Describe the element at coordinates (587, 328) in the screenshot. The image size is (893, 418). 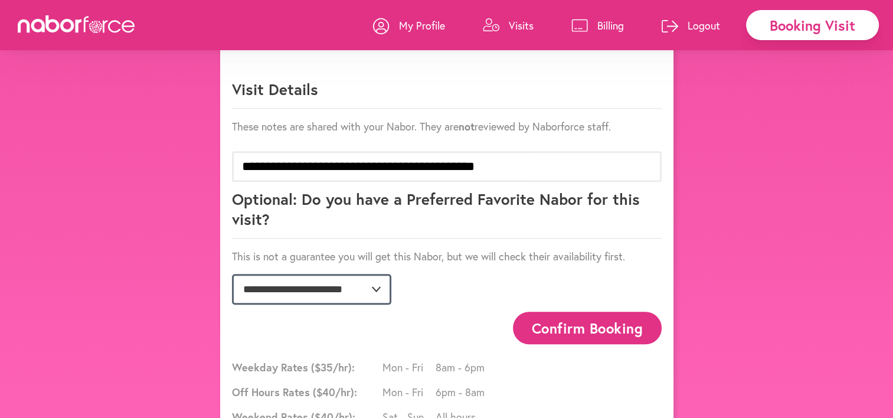
I see `button: Confirm Booking` at that location.